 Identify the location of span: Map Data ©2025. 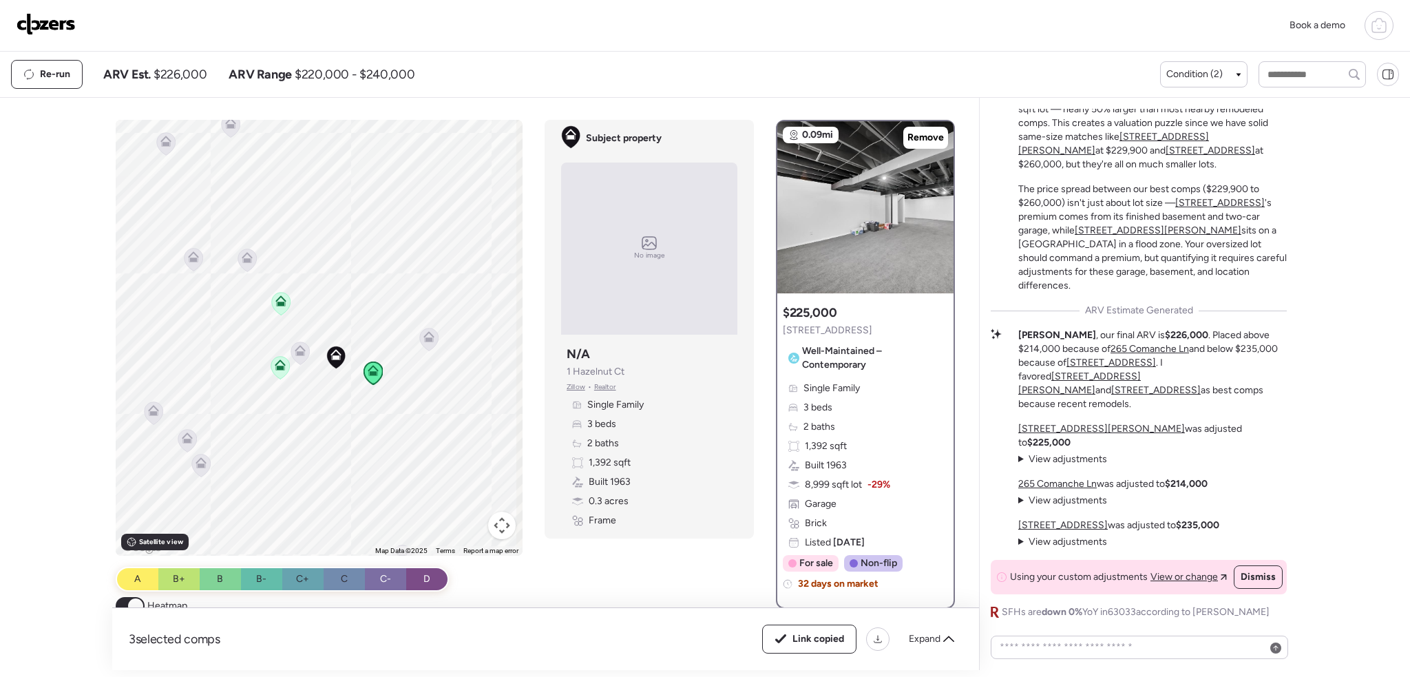
(401, 550).